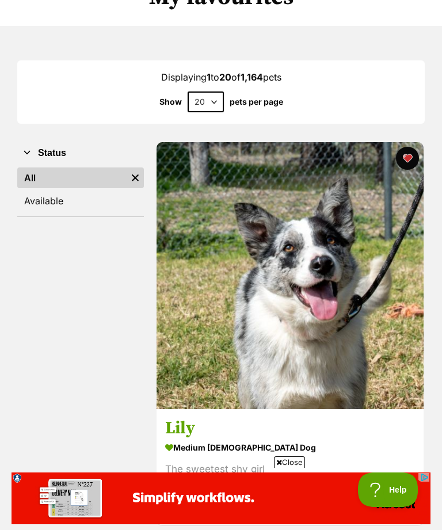 The image size is (442, 530). What do you see at coordinates (251, 77) in the screenshot?
I see `strong: 1,164` at bounding box center [251, 77].